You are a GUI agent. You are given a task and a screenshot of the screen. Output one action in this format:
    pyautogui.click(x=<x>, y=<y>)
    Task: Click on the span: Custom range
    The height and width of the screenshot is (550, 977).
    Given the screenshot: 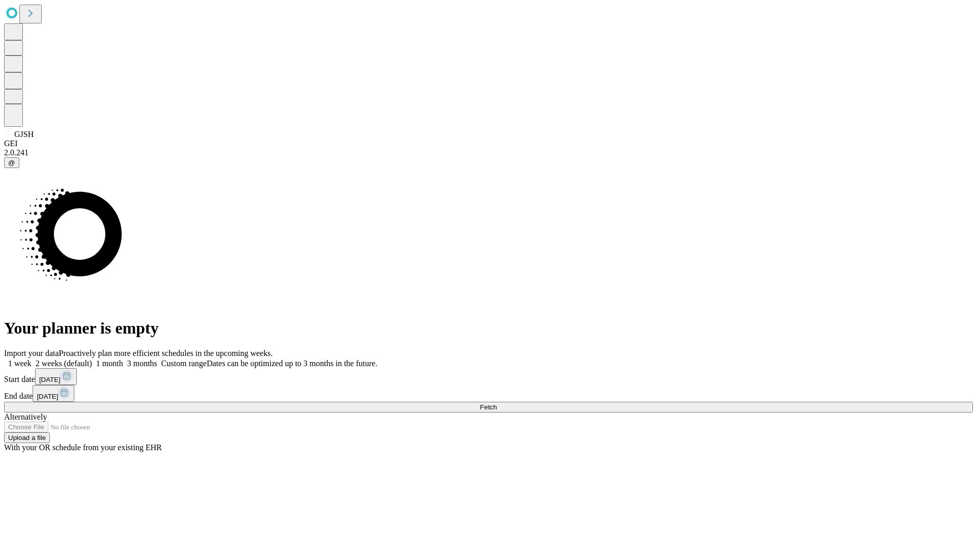 What is the action you would take?
    pyautogui.click(x=184, y=363)
    